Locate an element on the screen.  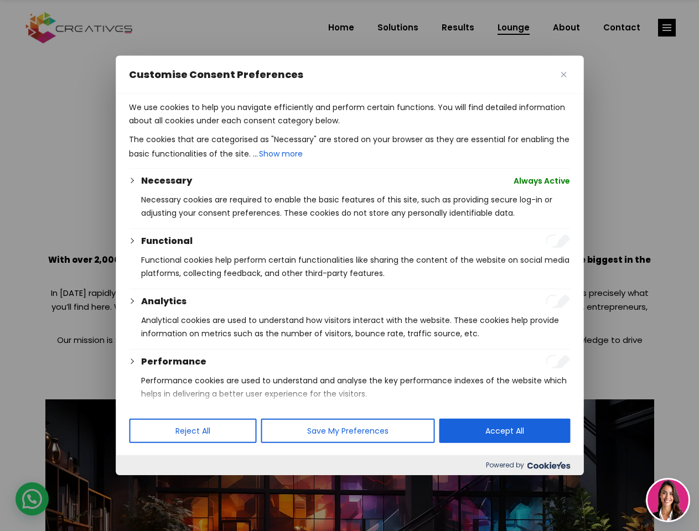
span: Customise Consent Preferences is located at coordinates (216, 75).